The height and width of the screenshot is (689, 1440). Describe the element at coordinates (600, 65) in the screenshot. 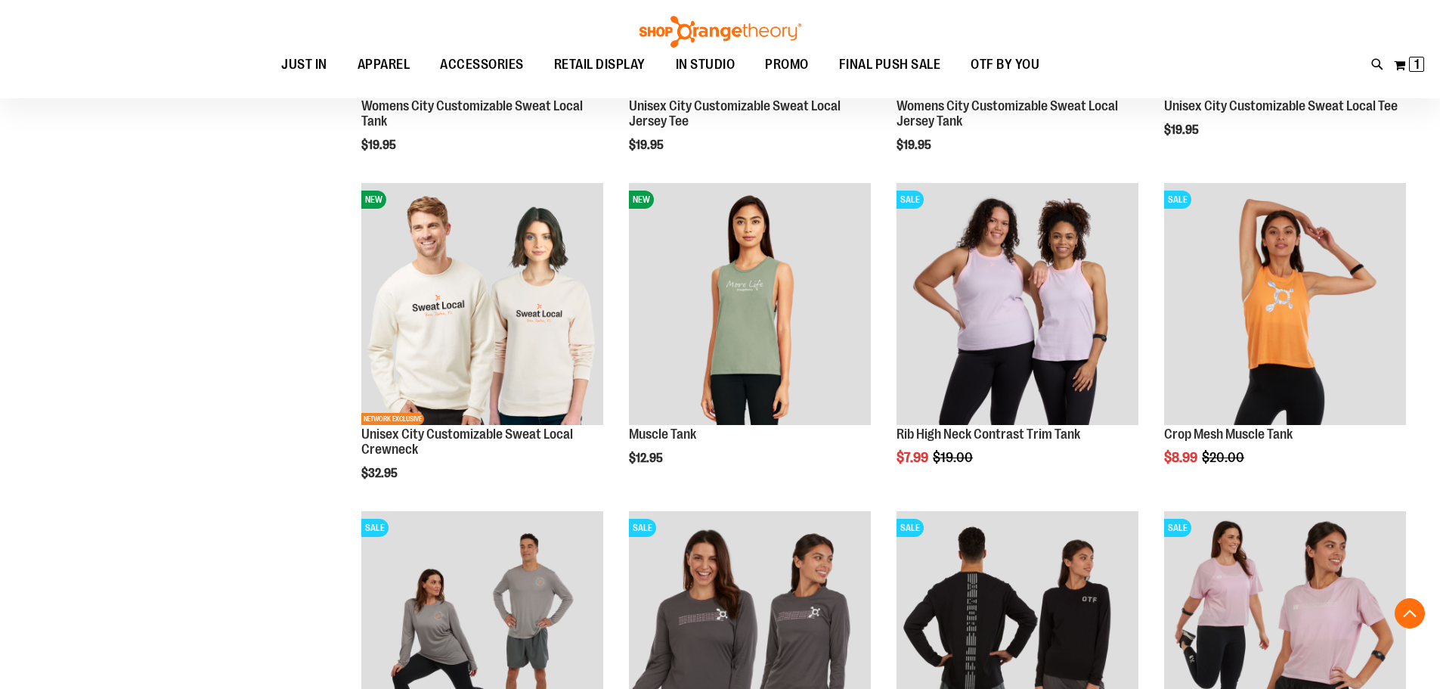

I see `a: RETAIL DISPLAY` at that location.